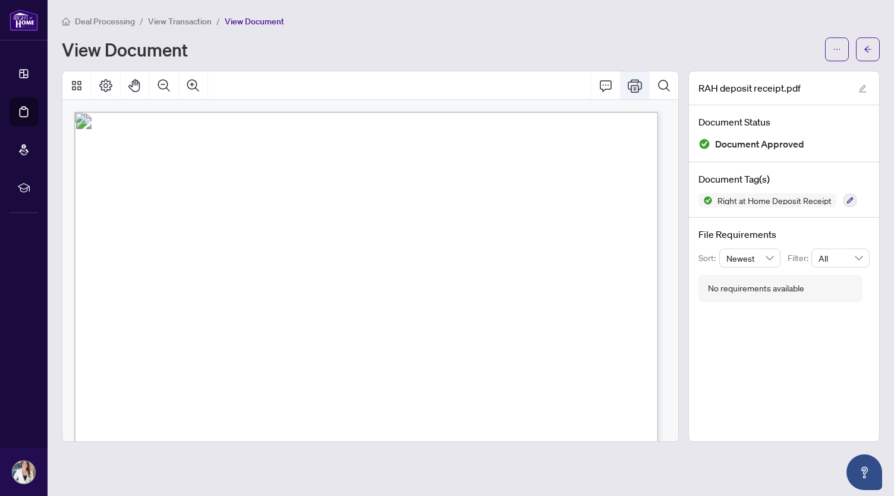 This screenshot has height=496, width=894. Describe the element at coordinates (125, 49) in the screenshot. I see `h1: View Document` at that location.